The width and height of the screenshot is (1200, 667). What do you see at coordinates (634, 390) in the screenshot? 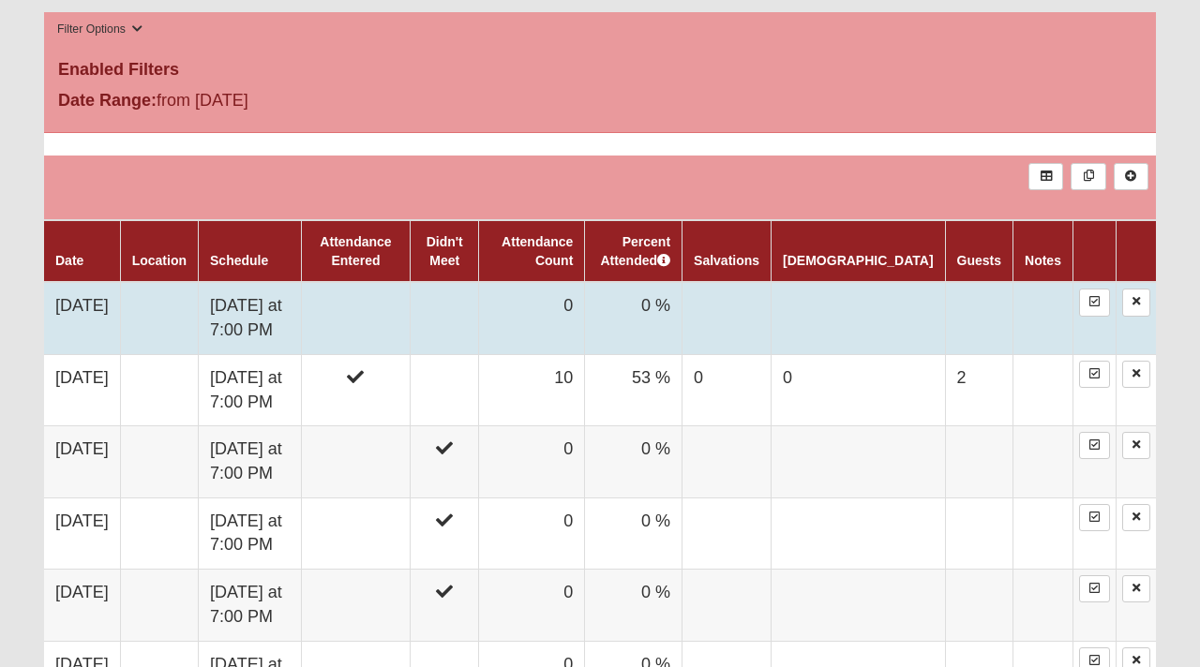
I see `td: 53 %` at bounding box center [634, 390].